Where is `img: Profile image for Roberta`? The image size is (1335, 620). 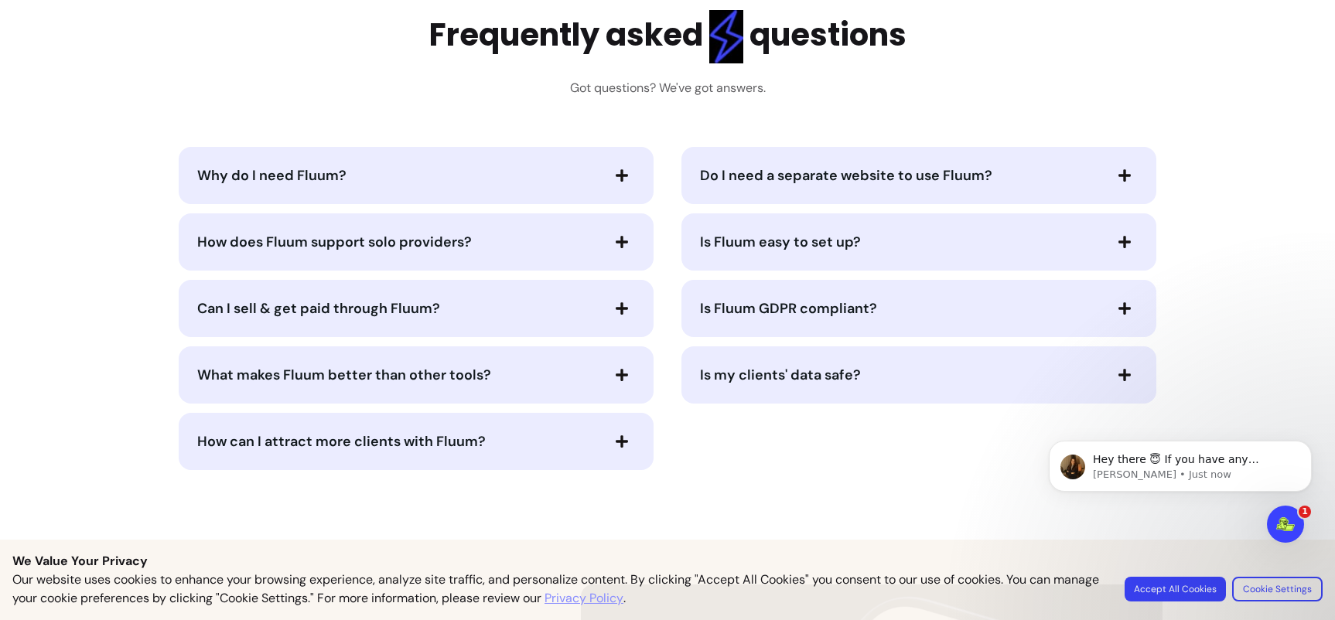
img: Profile image for Roberta is located at coordinates (47, 59).